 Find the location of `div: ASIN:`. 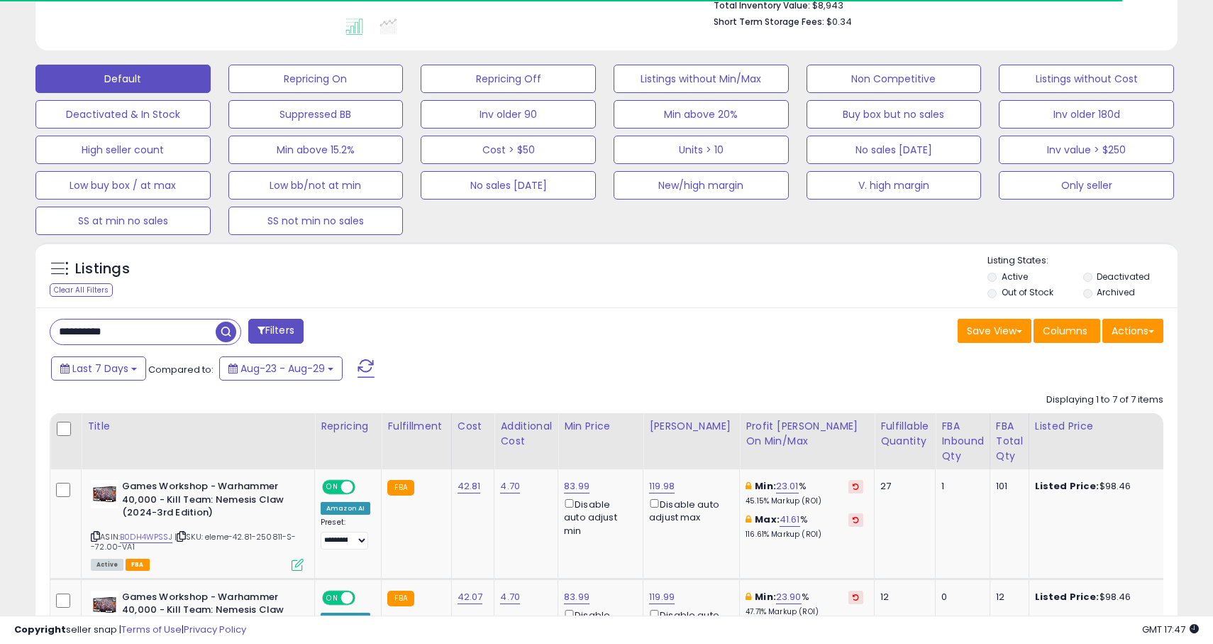

div: ASIN: is located at coordinates (197, 524).